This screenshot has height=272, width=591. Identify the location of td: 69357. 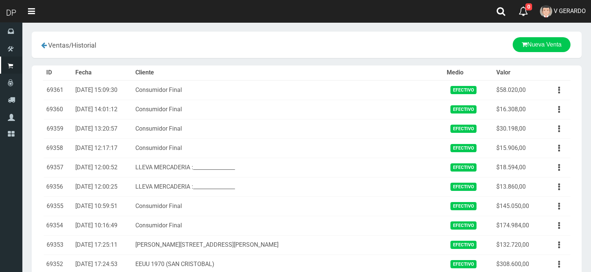
(58, 168).